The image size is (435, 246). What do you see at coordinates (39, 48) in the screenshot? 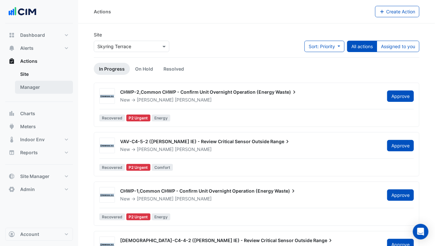
I see `button: Alerts` at bounding box center [39, 48].